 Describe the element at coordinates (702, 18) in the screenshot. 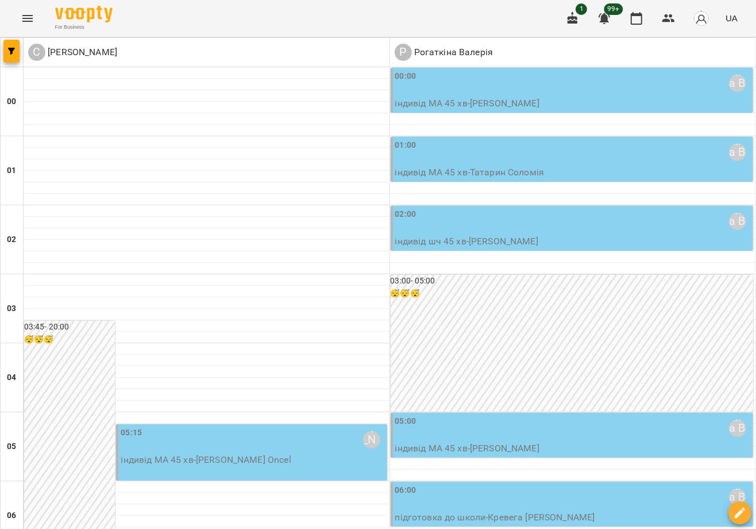

I see `img: avatar_s.png` at that location.